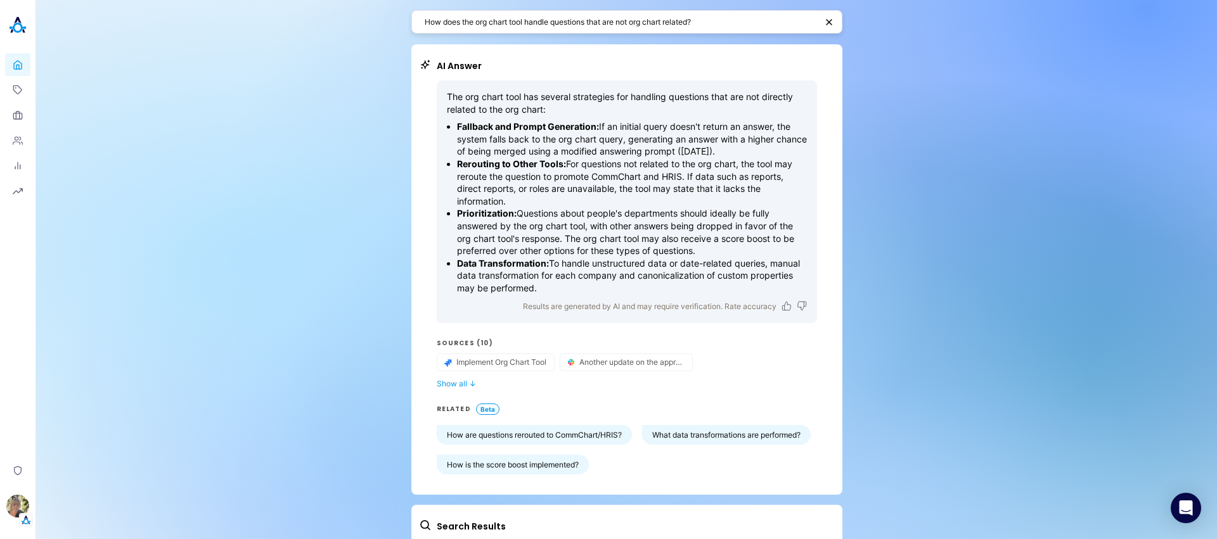 This screenshot has width=1217, height=539. Describe the element at coordinates (802, 306) in the screenshot. I see `button: Dislike` at that location.